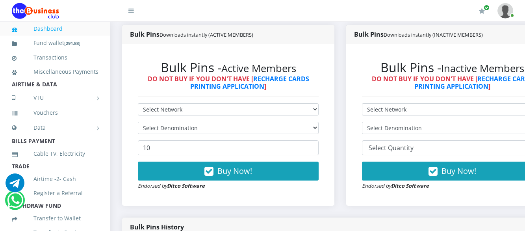 Image resolution: width=525 pixels, height=231 pixels. Describe the element at coordinates (35, 11) in the screenshot. I see `img: Logo` at that location.